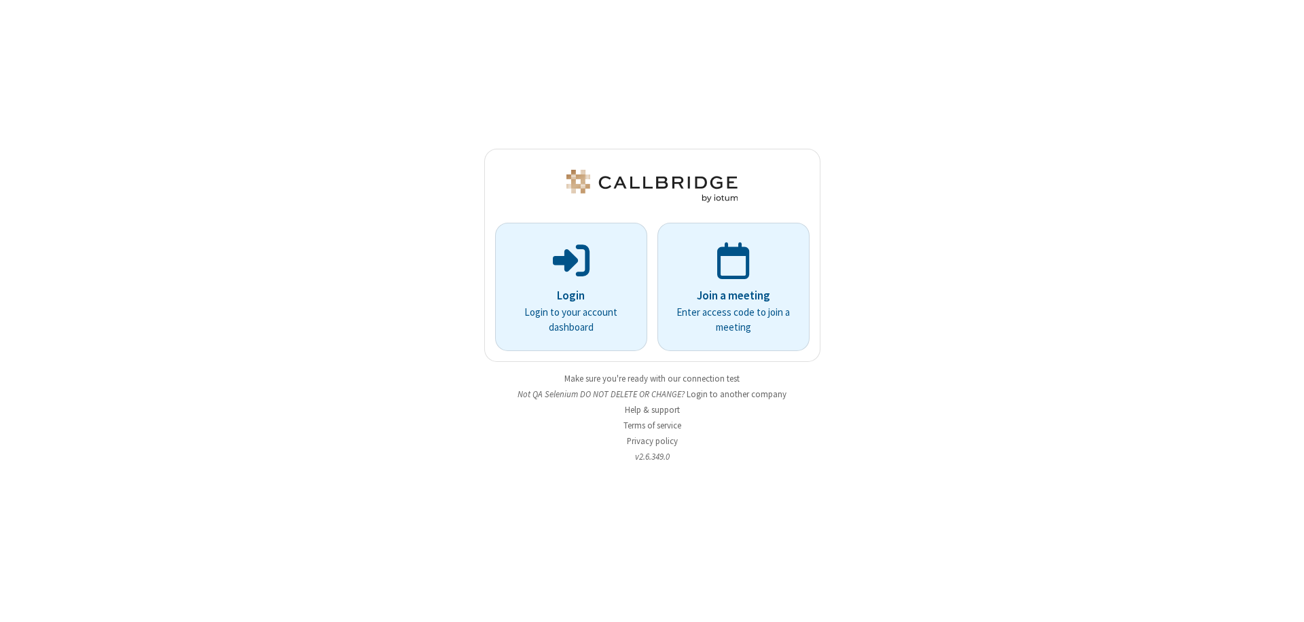  I want to click on a: Join a meetingEnter access code to join a meeting, so click(734, 287).